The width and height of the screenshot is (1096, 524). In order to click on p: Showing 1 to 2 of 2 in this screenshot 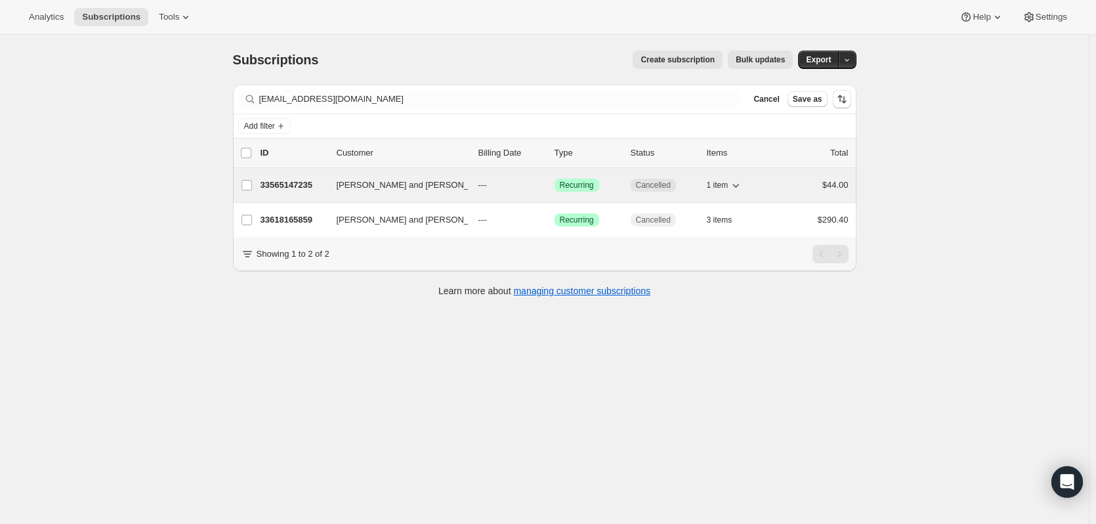, I will do `click(293, 254)`.